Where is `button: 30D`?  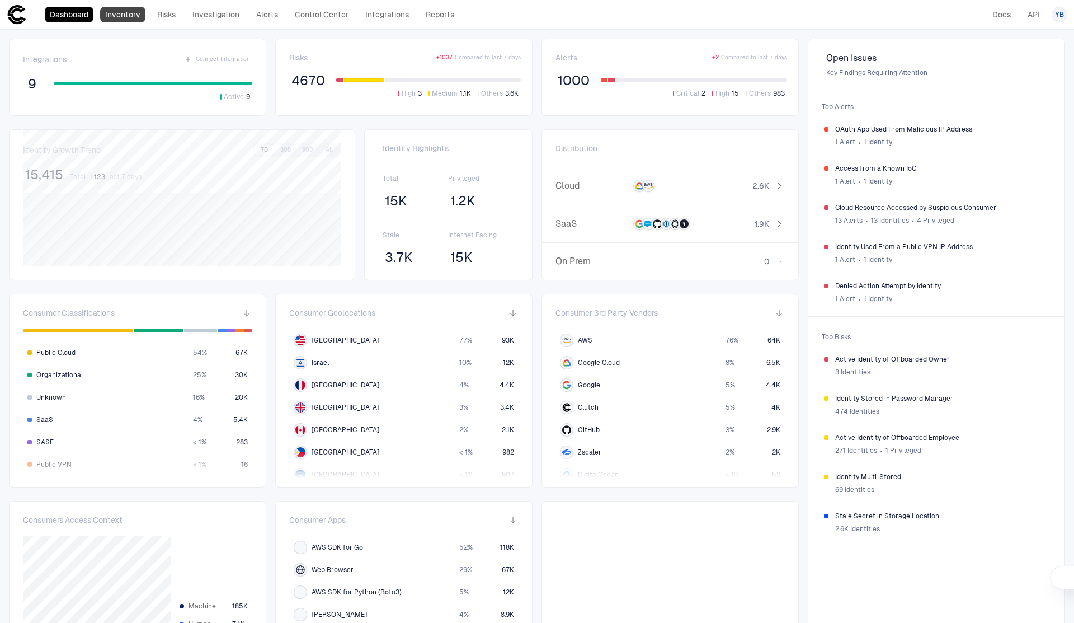
button: 30D is located at coordinates (286, 150).